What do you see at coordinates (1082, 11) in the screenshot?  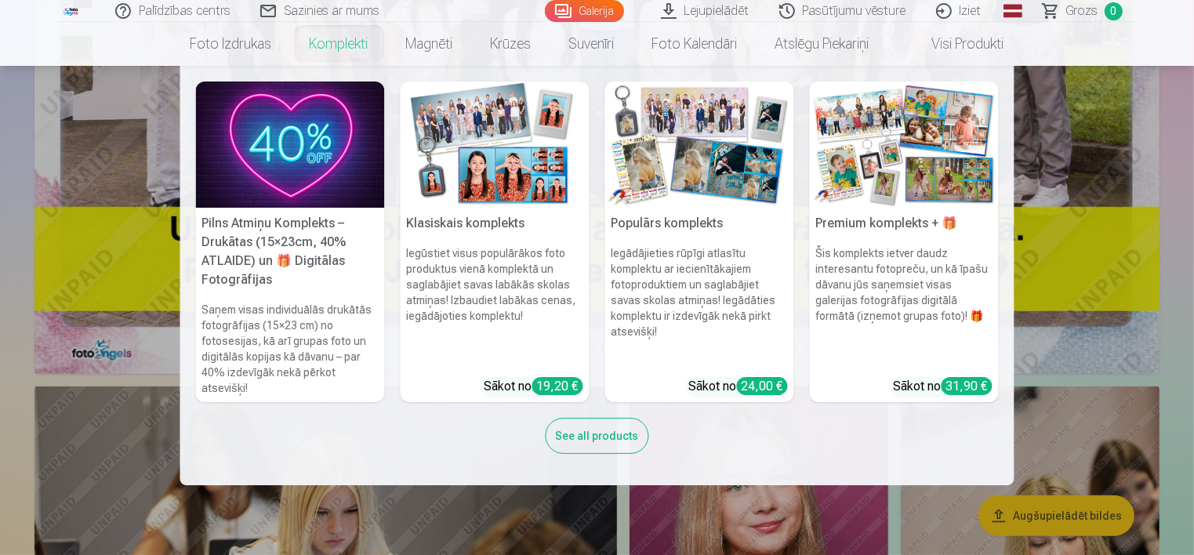 I see `span: Grozs` at bounding box center [1082, 11].